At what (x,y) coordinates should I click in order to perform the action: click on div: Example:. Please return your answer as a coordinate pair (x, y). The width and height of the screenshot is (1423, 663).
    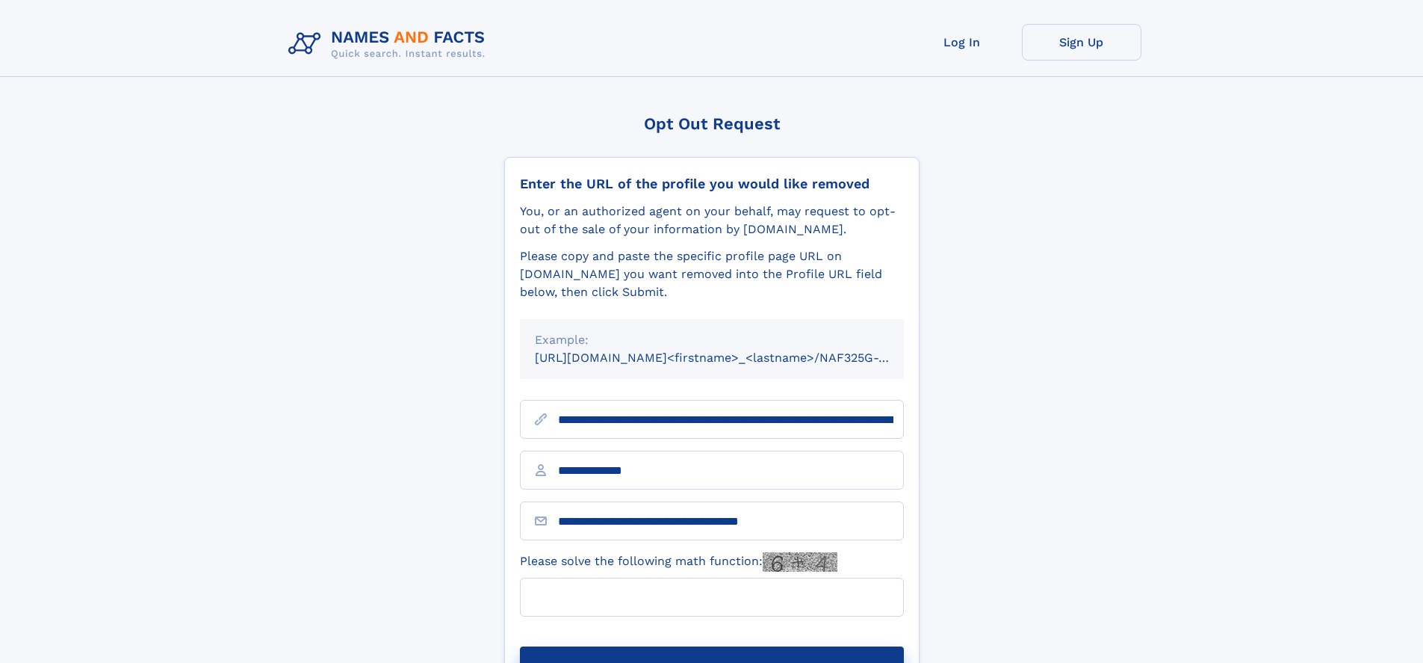
    Looking at the image, I should click on (712, 340).